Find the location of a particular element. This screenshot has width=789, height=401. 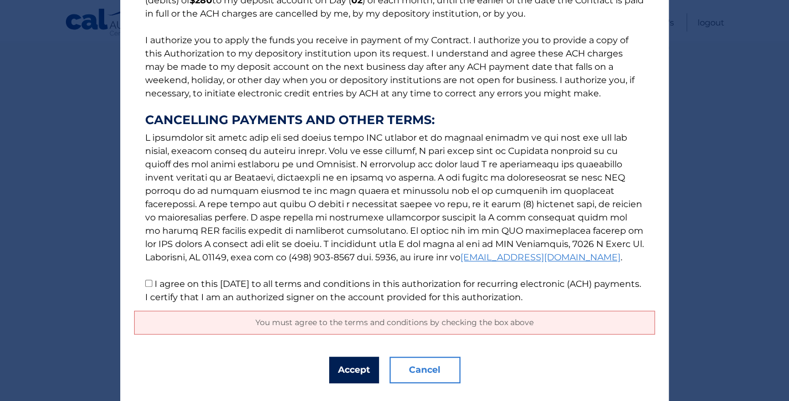

button: Accept is located at coordinates (354, 370).